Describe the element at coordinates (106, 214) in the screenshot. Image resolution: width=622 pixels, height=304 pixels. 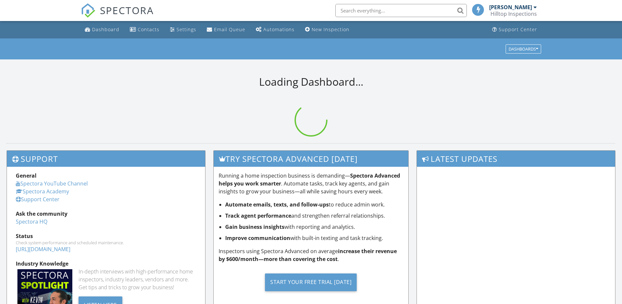
I see `div: Ask the community` at that location.